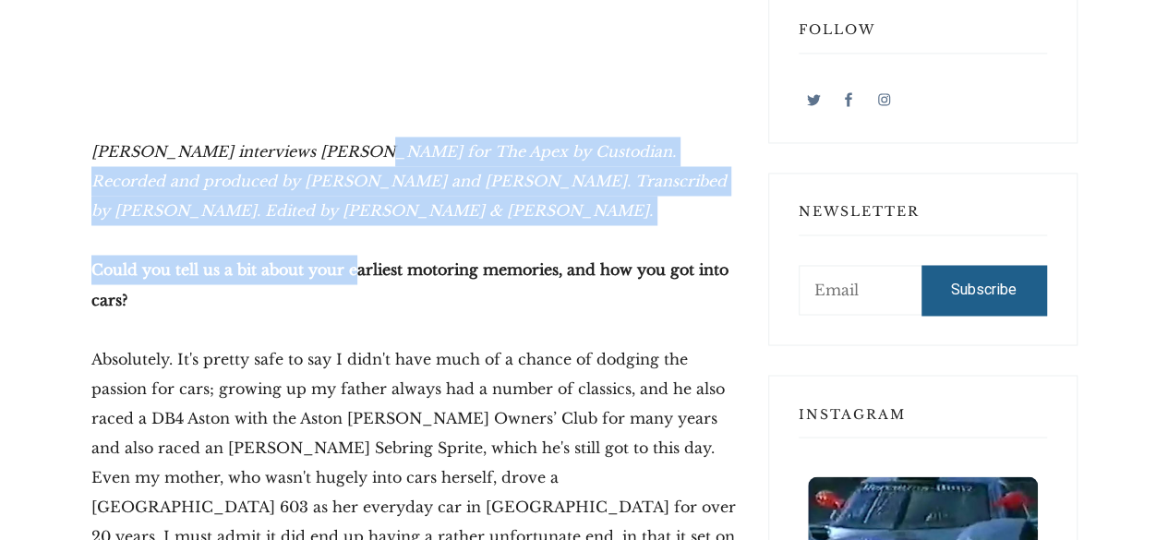 This screenshot has width=1168, height=540. Describe the element at coordinates (884, 98) in the screenshot. I see `a: Instagram` at that location.